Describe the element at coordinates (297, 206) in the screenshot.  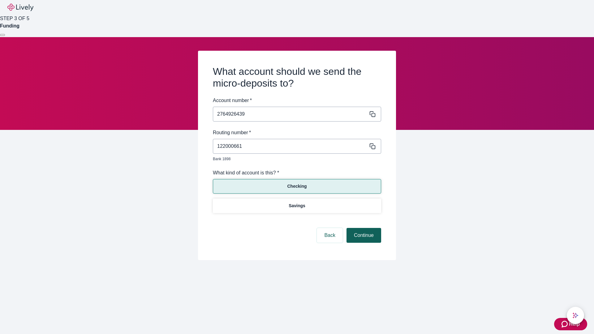
I see `p: Savings` at that location.